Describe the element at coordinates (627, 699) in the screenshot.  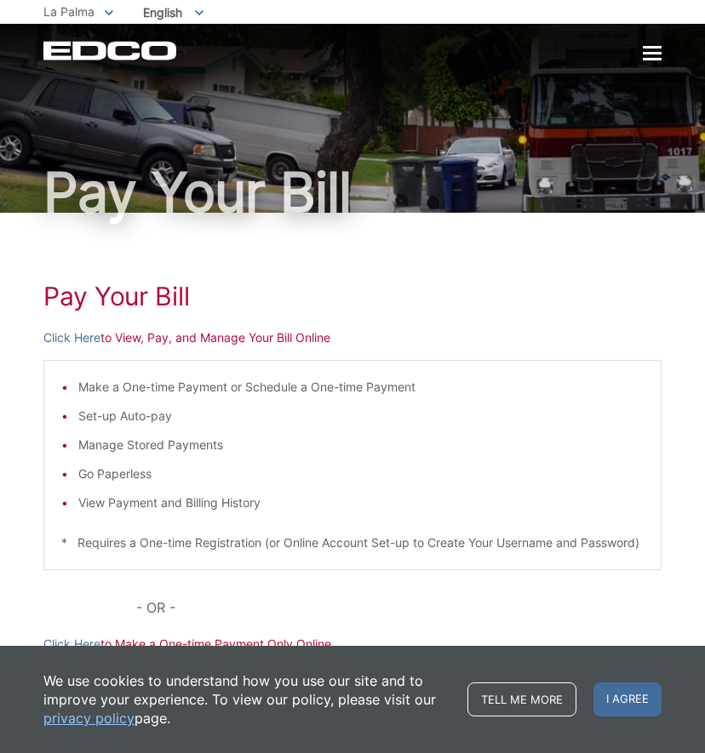
I see `span: I agree` at that location.